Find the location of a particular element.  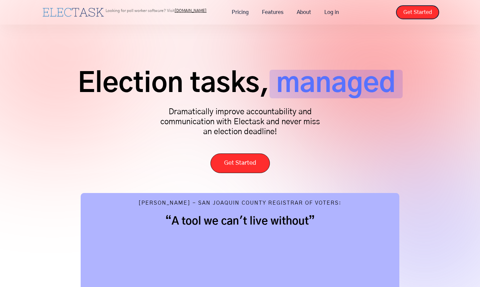

span: Election tasks, is located at coordinates (174, 84).